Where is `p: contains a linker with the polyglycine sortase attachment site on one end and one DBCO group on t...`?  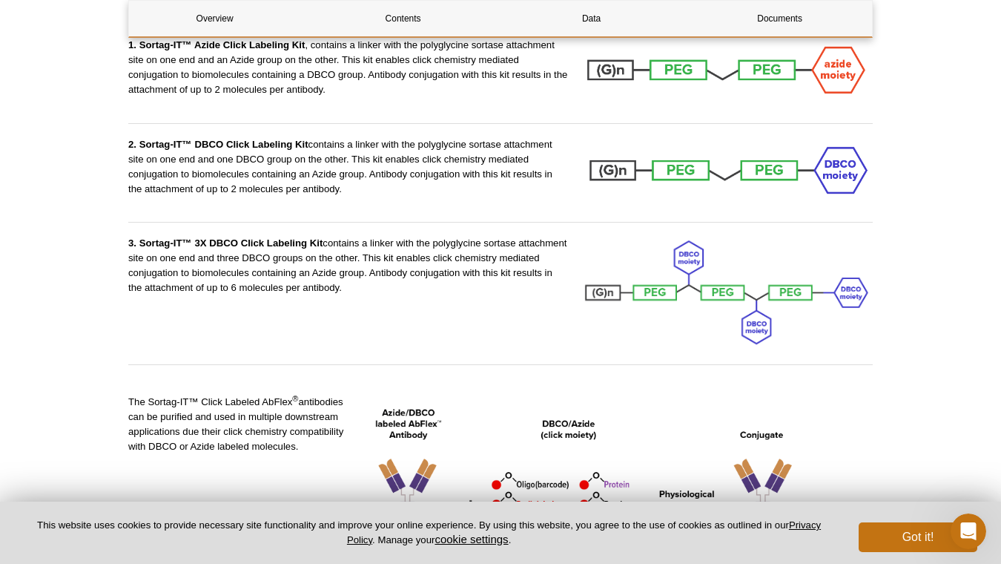 p: contains a linker with the polyglycine sortase attachment site on one end and one DBCO group on t... is located at coordinates (348, 167).